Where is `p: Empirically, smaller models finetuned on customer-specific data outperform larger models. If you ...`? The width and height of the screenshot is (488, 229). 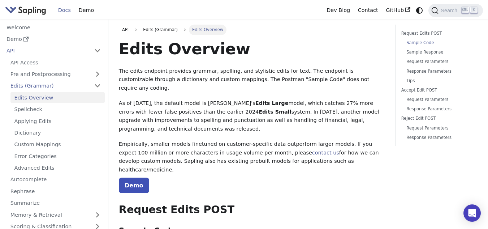
p: Empirically, smaller models finetuned on customer-specific data outperform larger models. If you ... is located at coordinates (252, 157).